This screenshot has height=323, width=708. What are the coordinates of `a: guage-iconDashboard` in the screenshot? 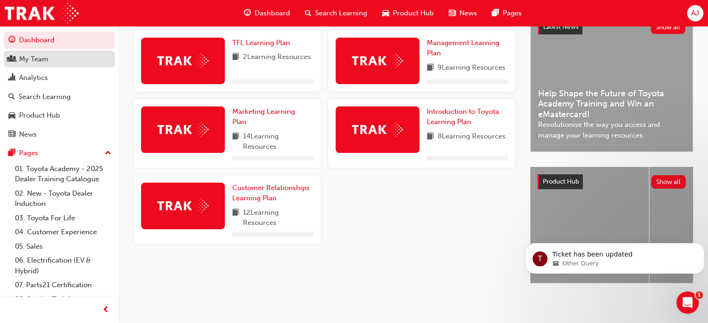 It's located at (267, 13).